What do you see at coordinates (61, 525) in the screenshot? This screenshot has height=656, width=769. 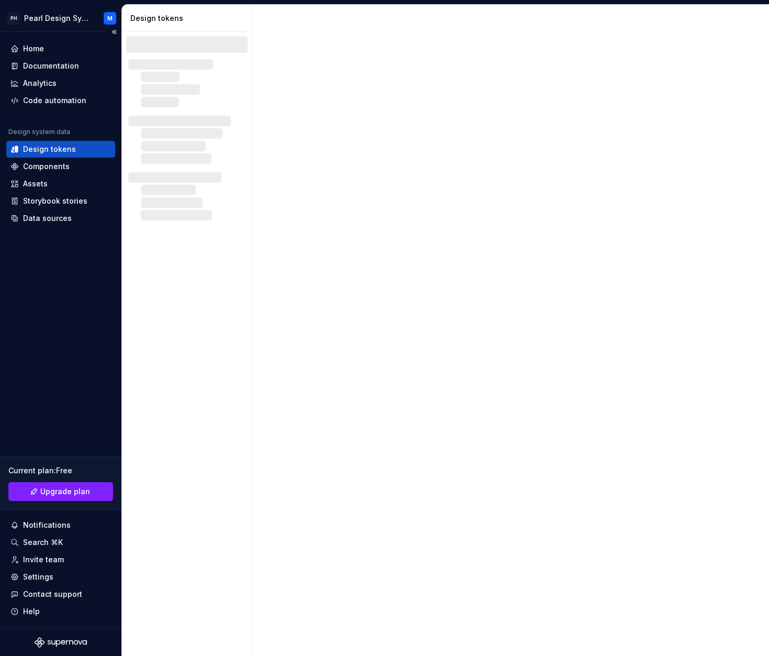 I see `button: Notifications` at bounding box center [61, 525].